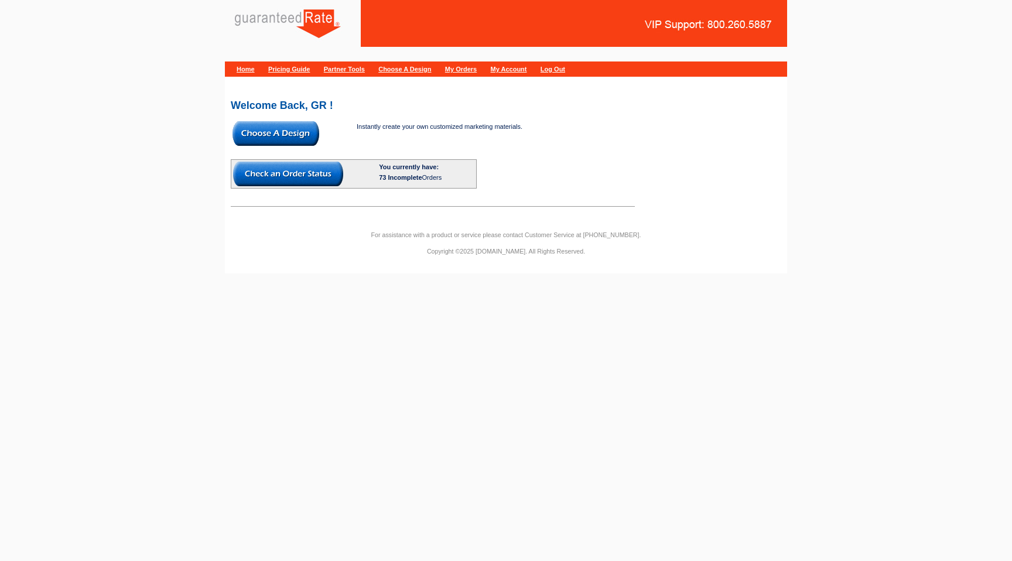 This screenshot has width=1012, height=561. I want to click on a: My Account, so click(509, 69).